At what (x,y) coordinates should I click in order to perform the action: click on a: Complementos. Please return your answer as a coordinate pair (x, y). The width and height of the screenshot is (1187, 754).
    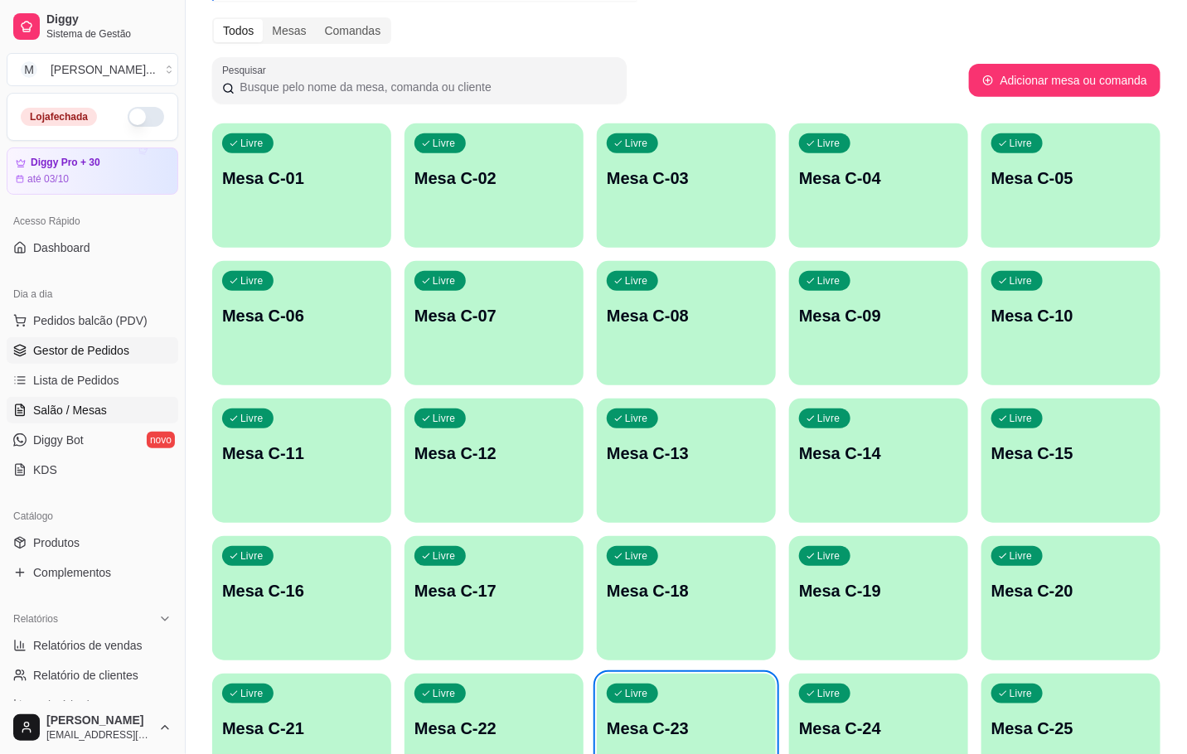
    Looking at the image, I should click on (92, 573).